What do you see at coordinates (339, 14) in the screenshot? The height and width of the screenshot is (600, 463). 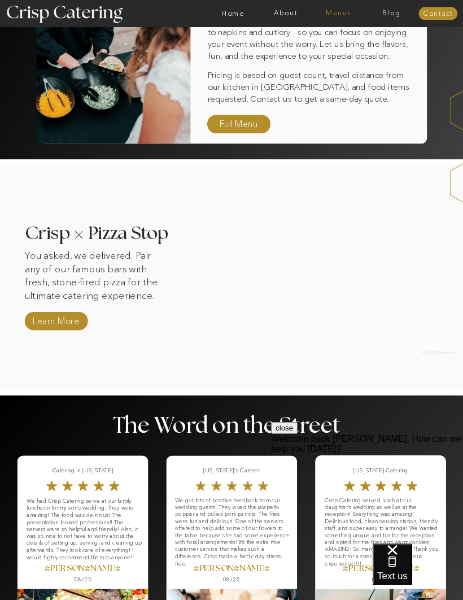 I see `nav: Menus` at bounding box center [339, 14].